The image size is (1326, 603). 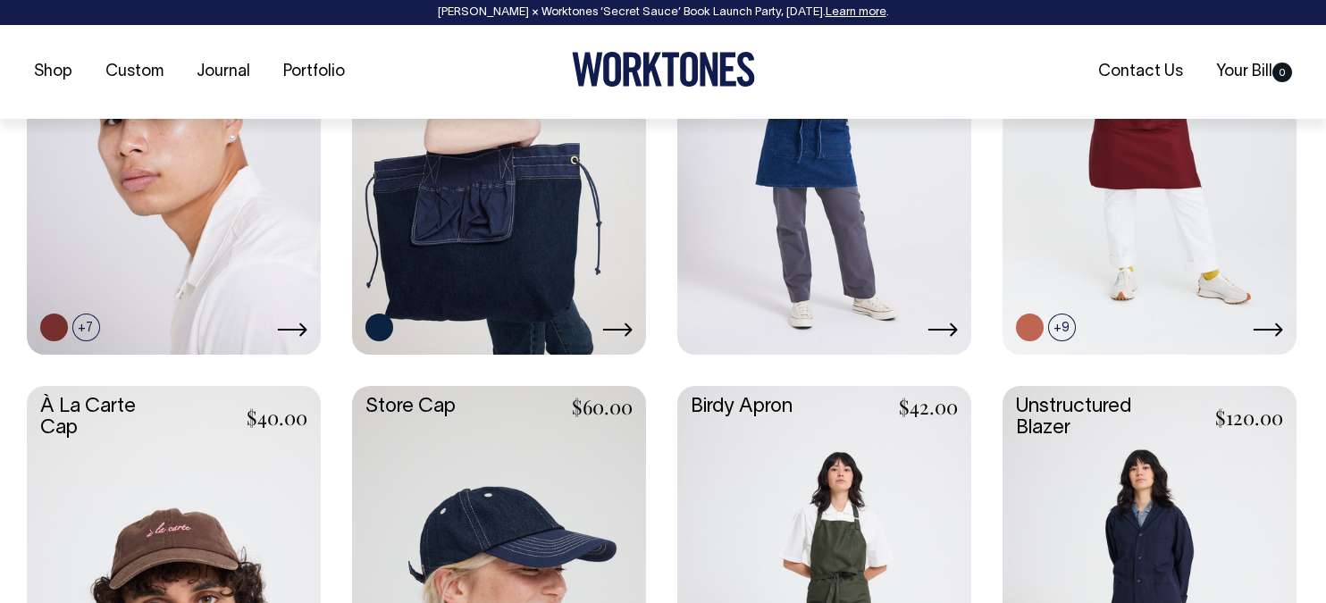 I want to click on a: Custom, so click(x=134, y=72).